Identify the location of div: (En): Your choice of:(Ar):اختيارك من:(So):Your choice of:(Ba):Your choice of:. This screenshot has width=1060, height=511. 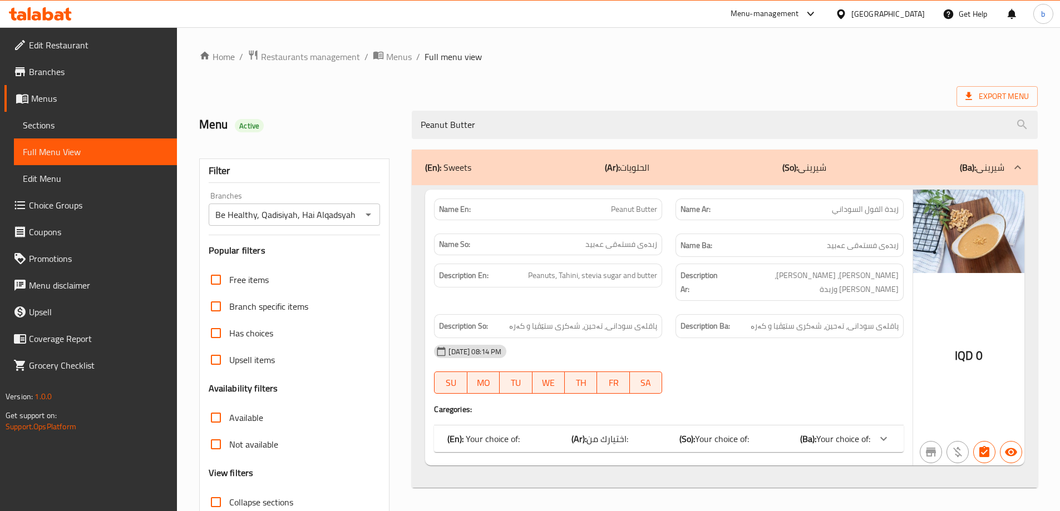
(669, 439).